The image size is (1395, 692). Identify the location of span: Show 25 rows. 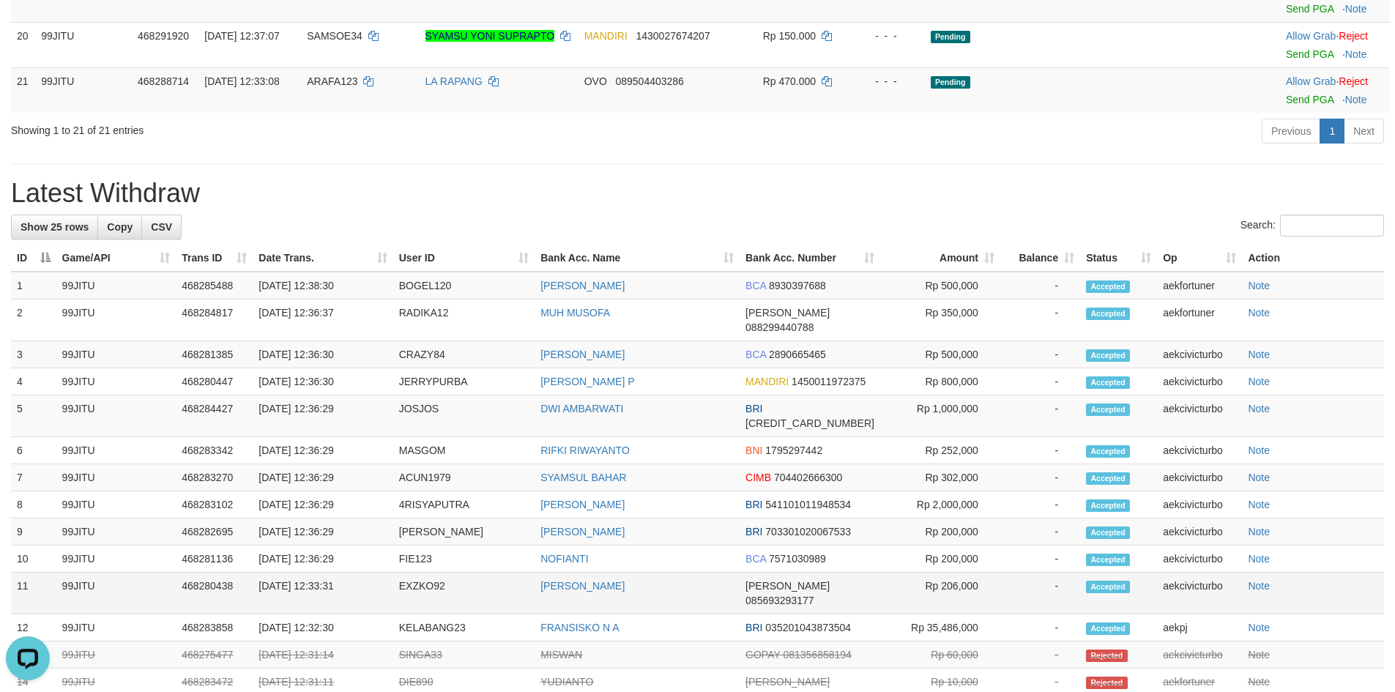
(54, 227).